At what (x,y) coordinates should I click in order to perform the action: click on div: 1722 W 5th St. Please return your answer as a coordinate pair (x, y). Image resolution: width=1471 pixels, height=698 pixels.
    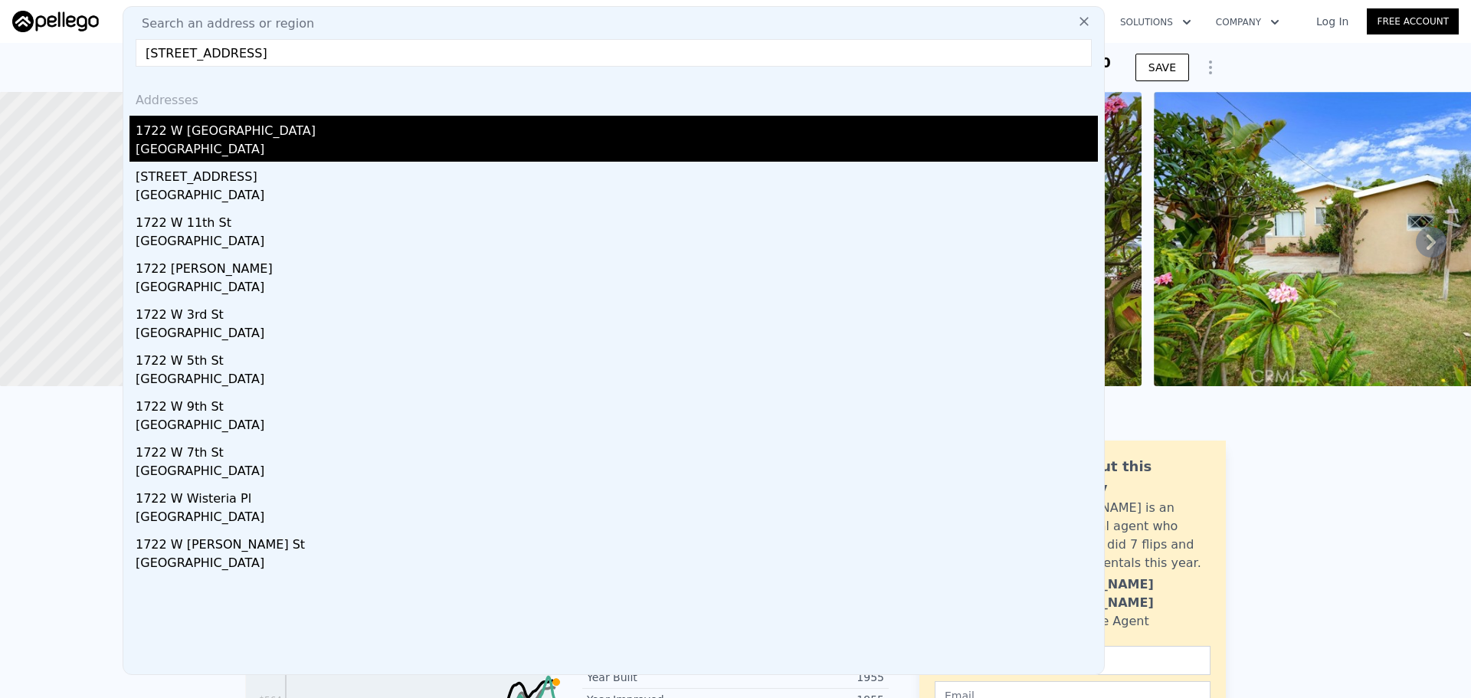
    Looking at the image, I should click on (617, 358).